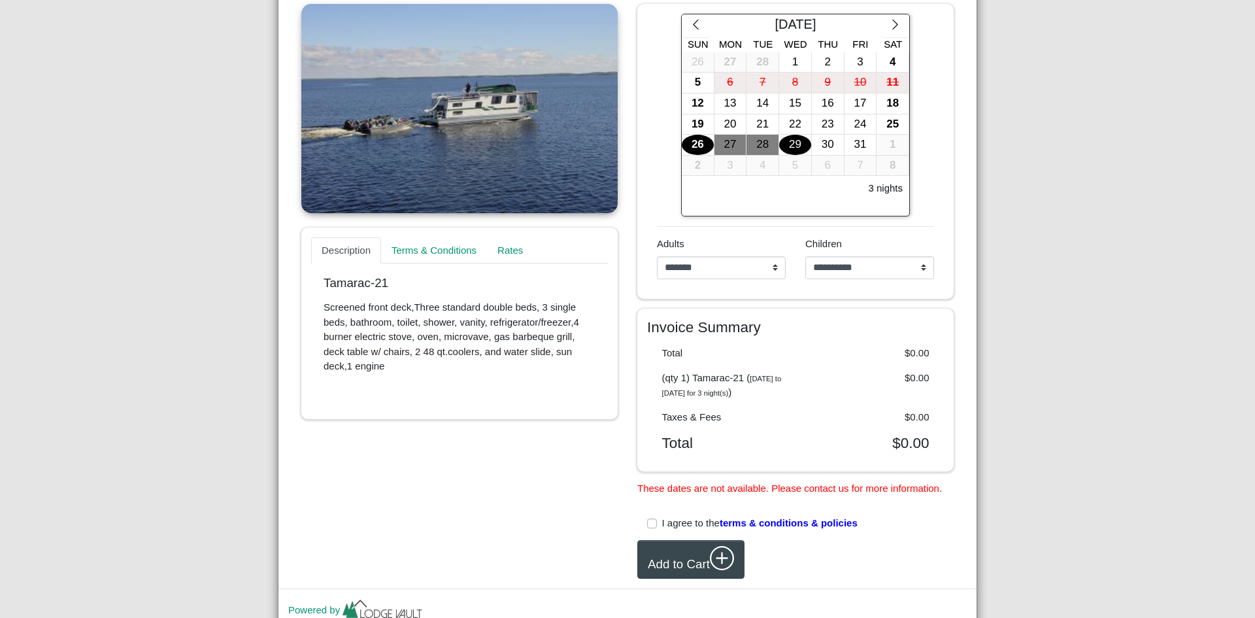 The image size is (1255, 618). What do you see at coordinates (731, 104) in the screenshot?
I see `button: 13` at bounding box center [731, 104].